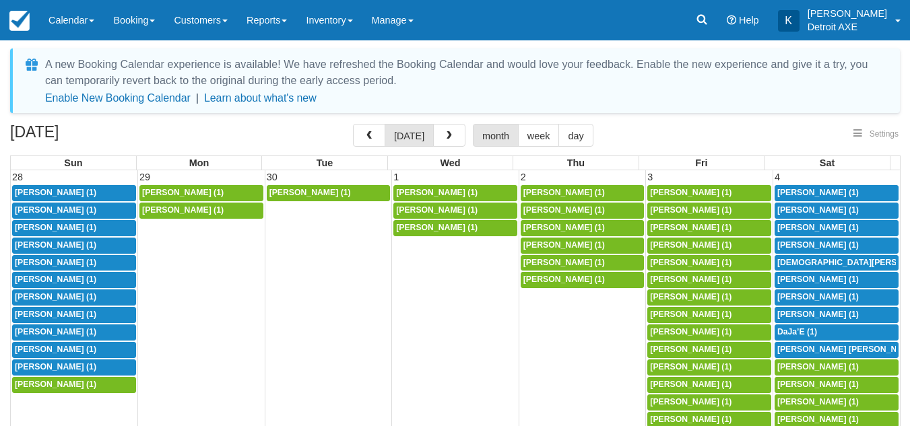 Image resolution: width=910 pixels, height=426 pixels. What do you see at coordinates (848, 27) in the screenshot?
I see `p: Detroit AXE` at bounding box center [848, 27].